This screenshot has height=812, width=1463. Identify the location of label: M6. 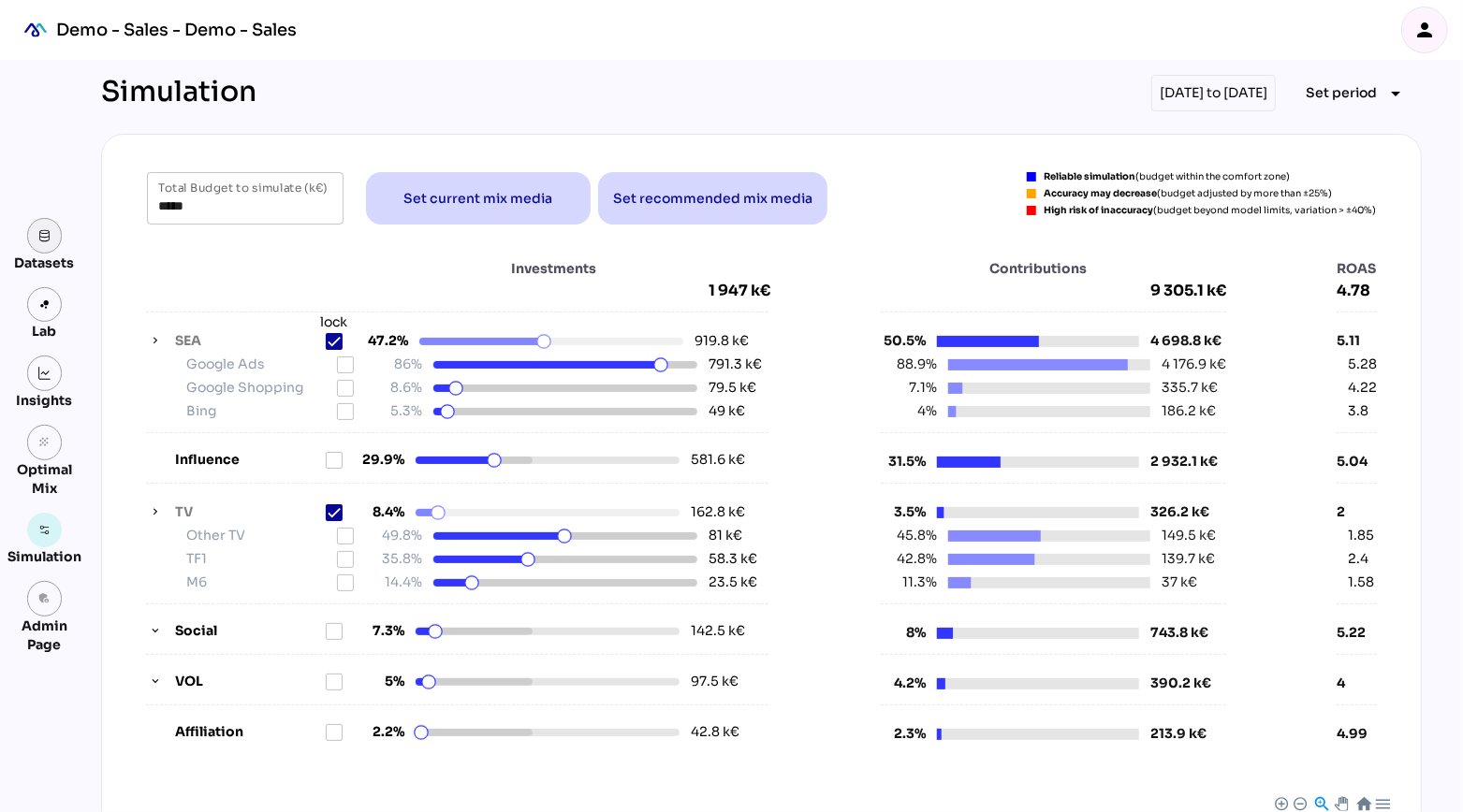
(261, 582).